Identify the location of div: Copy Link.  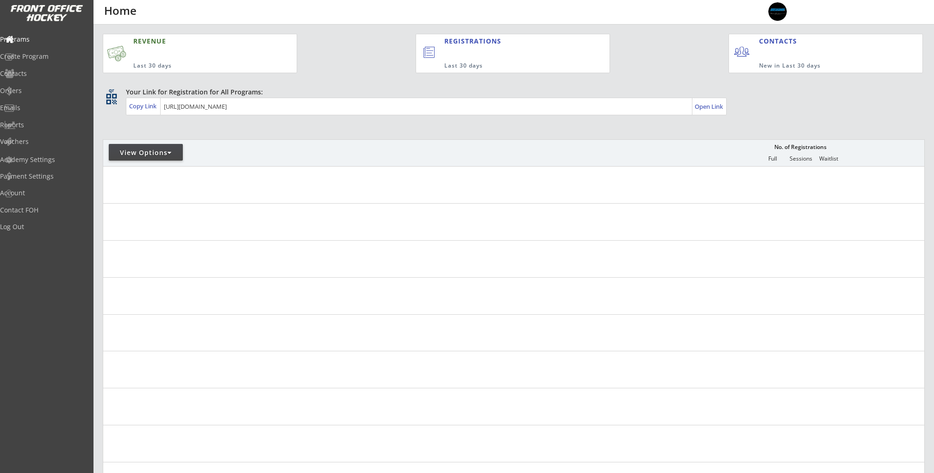
(144, 106).